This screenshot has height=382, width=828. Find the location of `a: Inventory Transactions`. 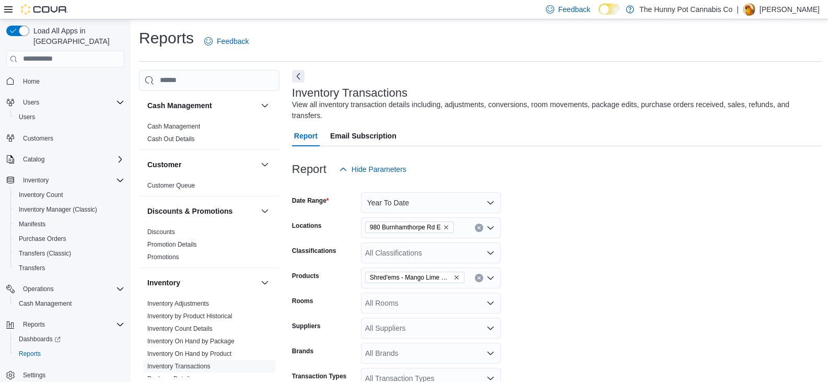

a: Inventory Transactions is located at coordinates (179, 366).